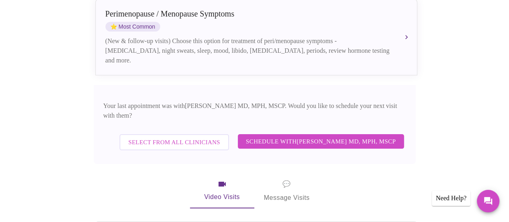  Describe the element at coordinates (287, 191) in the screenshot. I see `span: Message Visits` at that location.